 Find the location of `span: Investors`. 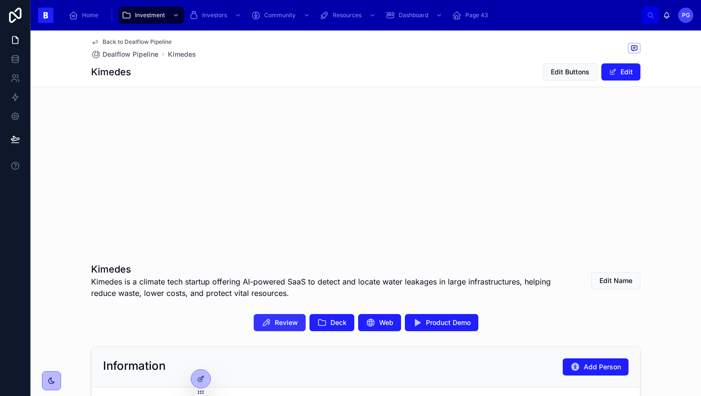

span: Investors is located at coordinates (215, 15).